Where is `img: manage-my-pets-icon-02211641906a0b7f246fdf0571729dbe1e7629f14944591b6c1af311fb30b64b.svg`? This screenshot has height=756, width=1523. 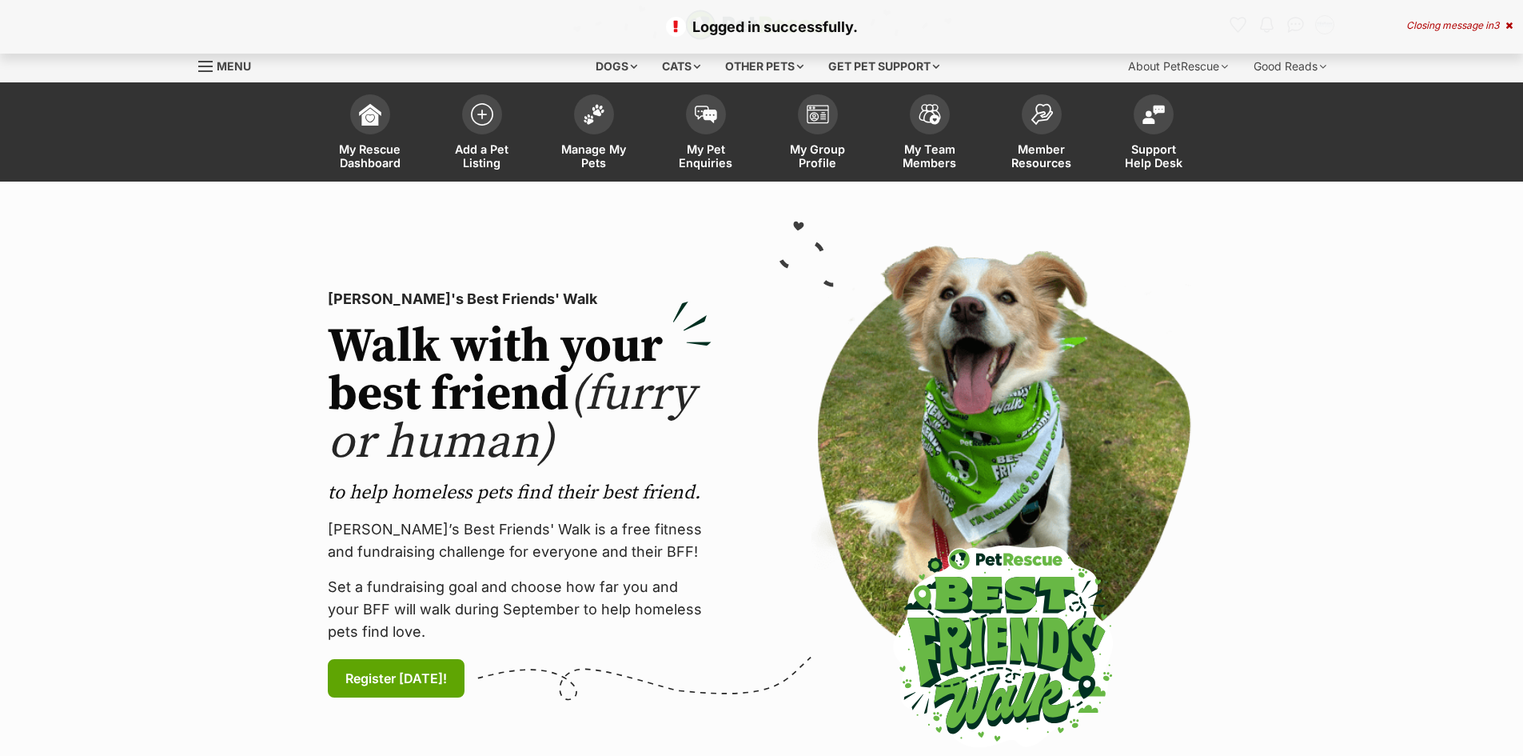
img: manage-my-pets-icon-02211641906a0b7f246fdf0571729dbe1e7629f14944591b6c1af311fb30b64b.svg is located at coordinates (594, 114).